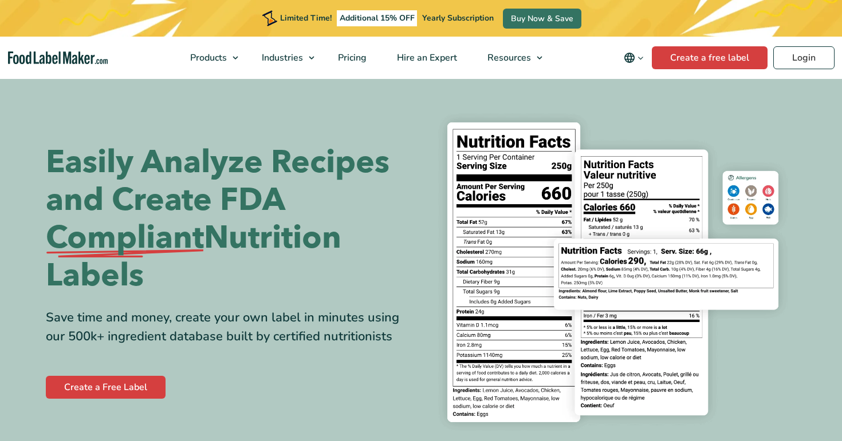 This screenshot has width=842, height=441. I want to click on button: Change language, so click(633, 58).